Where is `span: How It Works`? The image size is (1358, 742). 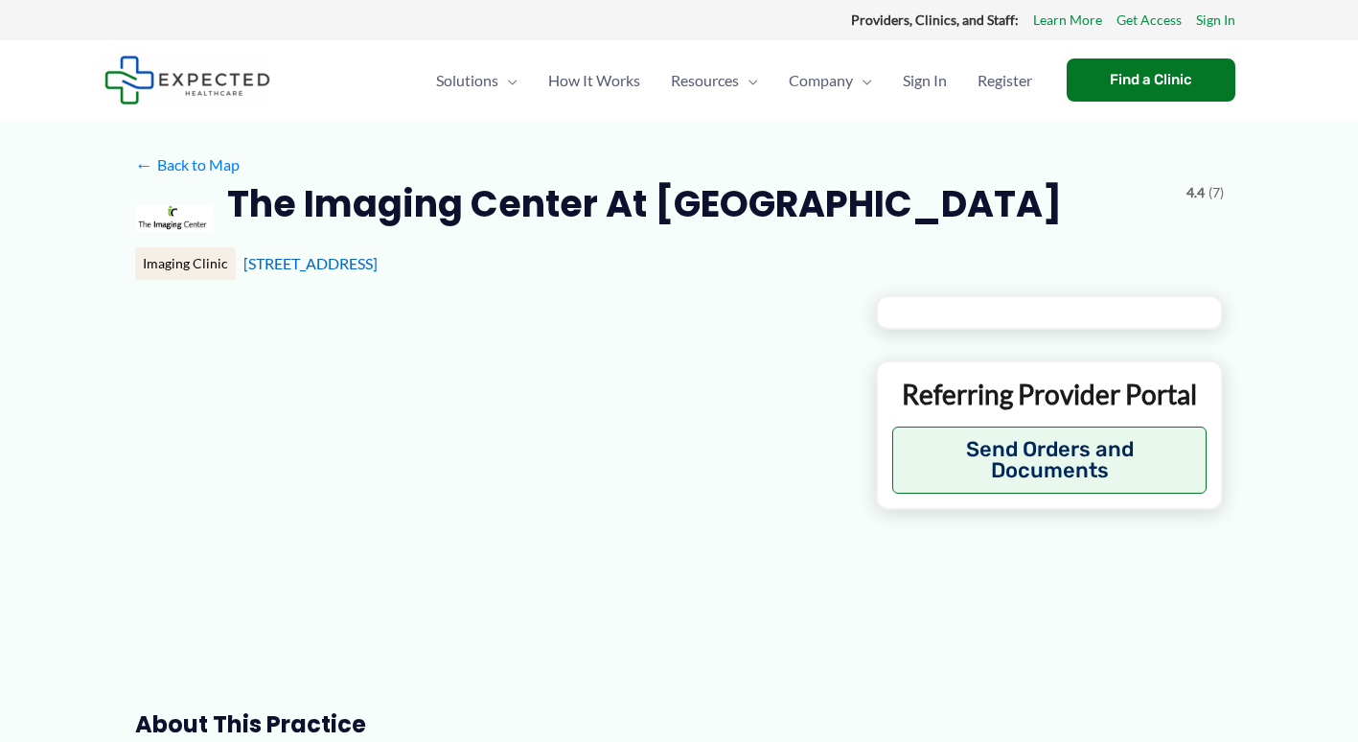
span: How It Works is located at coordinates (594, 81).